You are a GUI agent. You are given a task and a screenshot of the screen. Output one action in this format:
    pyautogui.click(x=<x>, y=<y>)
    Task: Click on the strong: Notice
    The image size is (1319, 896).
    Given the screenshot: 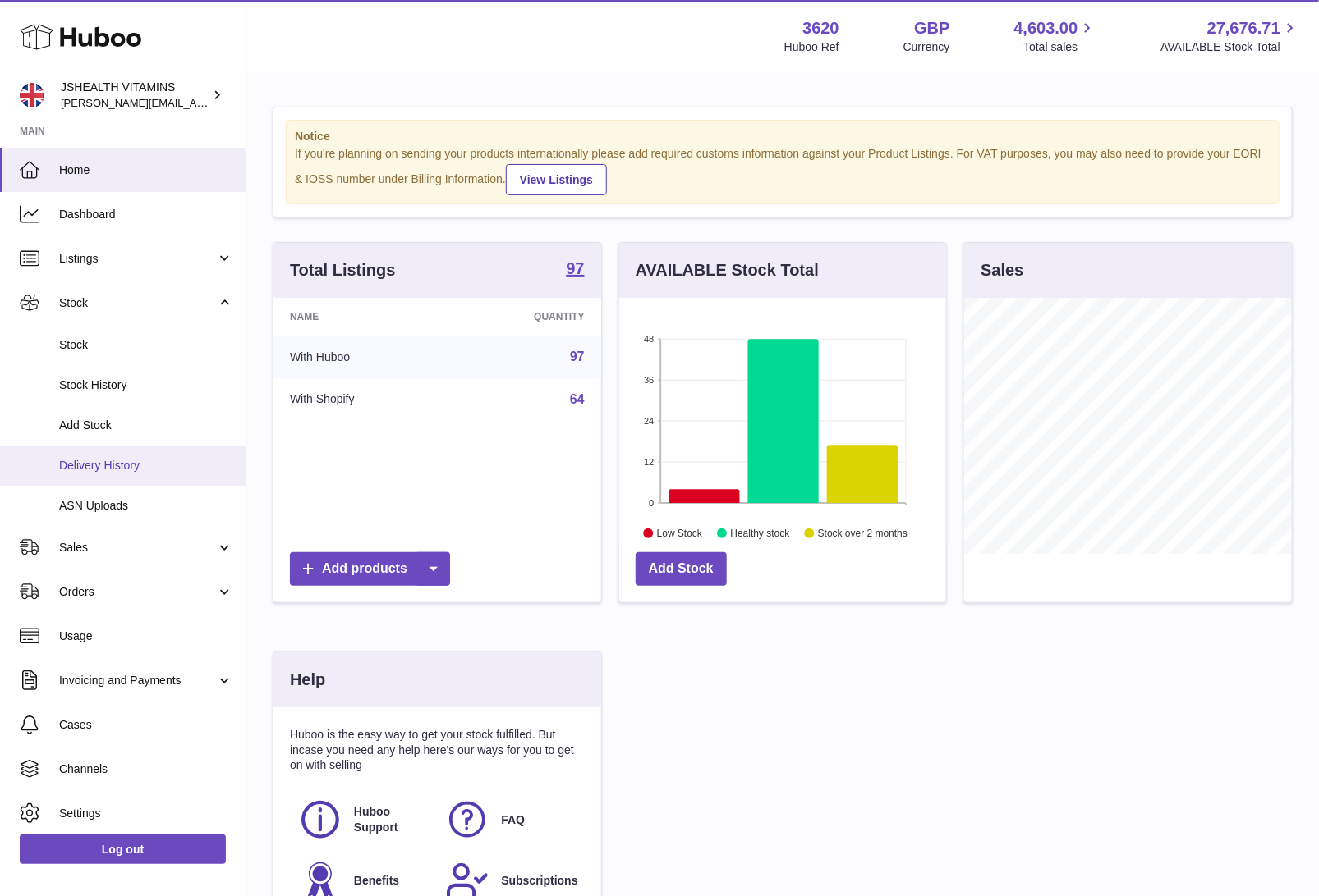 What is the action you would take?
    pyautogui.click(x=783, y=136)
    